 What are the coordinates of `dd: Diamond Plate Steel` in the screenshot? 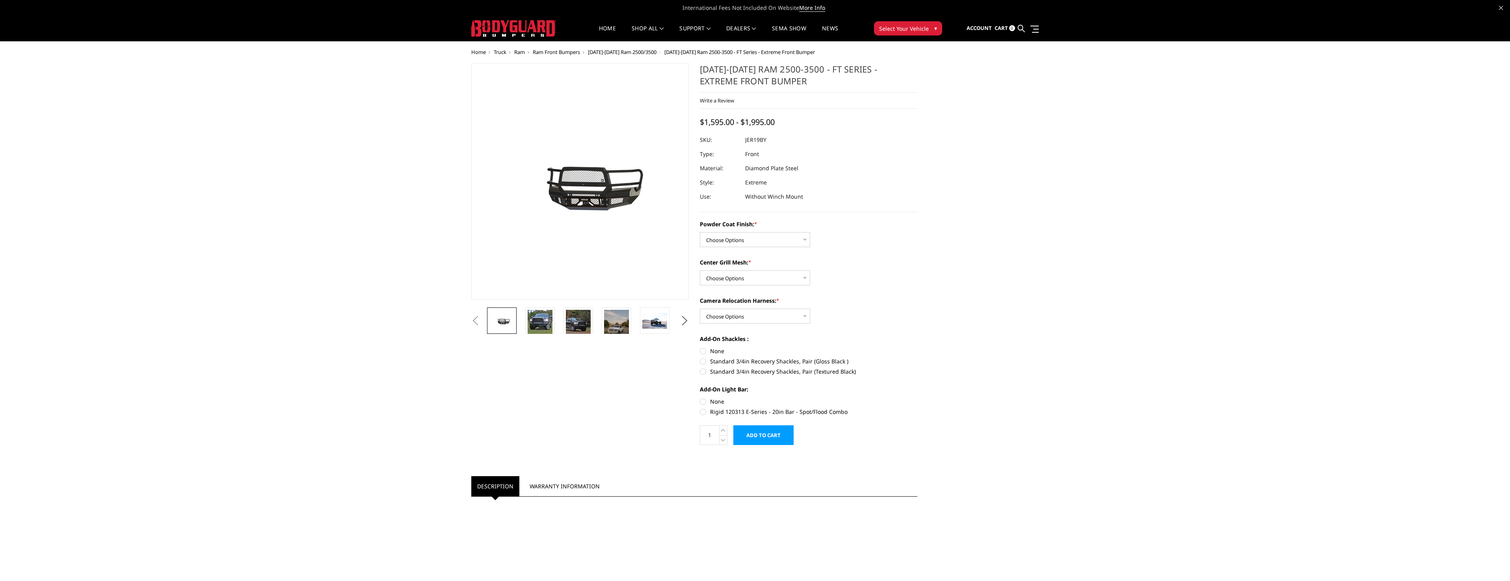 It's located at (772, 168).